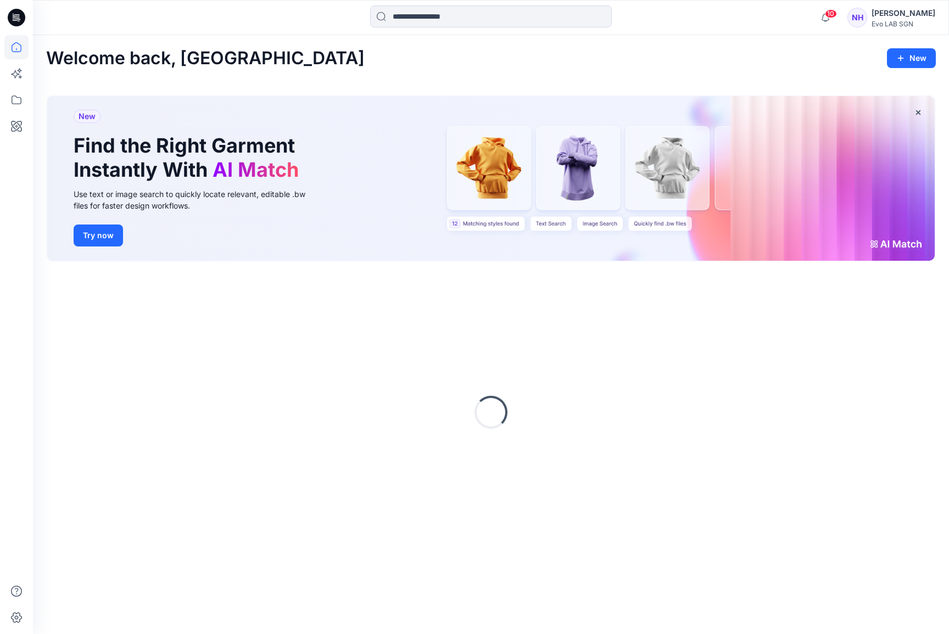 The width and height of the screenshot is (949, 634). Describe the element at coordinates (87, 116) in the screenshot. I see `span: New` at that location.